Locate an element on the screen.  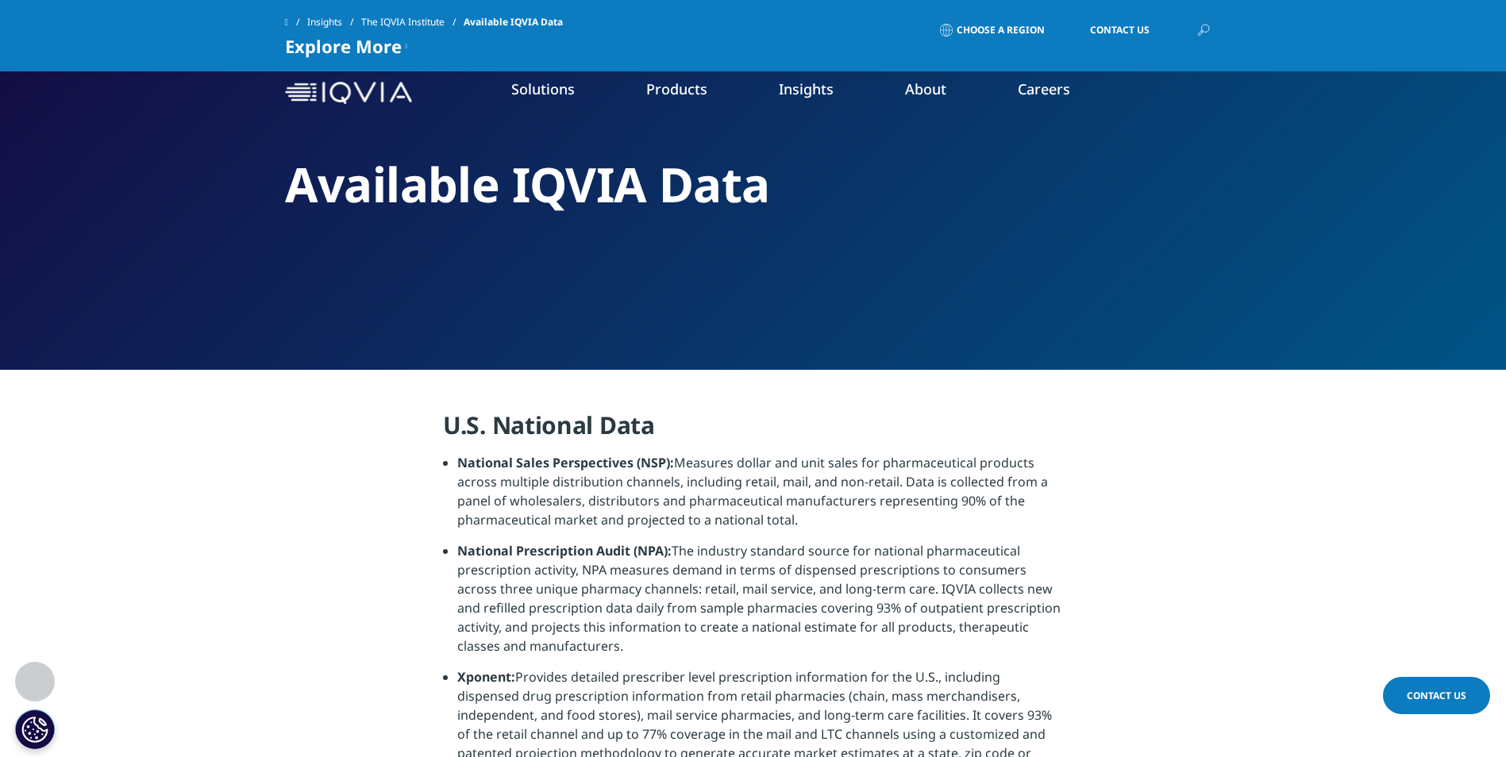
h4: U.S. National Data is located at coordinates (752, 431).